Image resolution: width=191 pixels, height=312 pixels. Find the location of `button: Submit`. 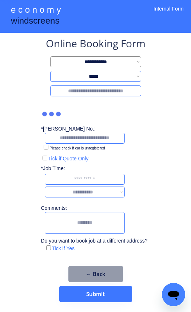

button: Submit is located at coordinates (96, 294).